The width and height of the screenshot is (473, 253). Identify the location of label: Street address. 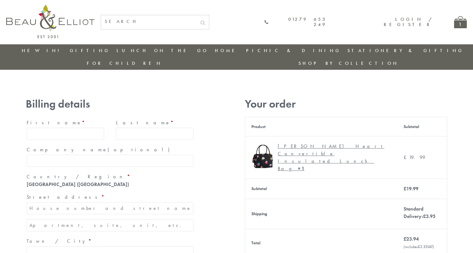
(110, 197).